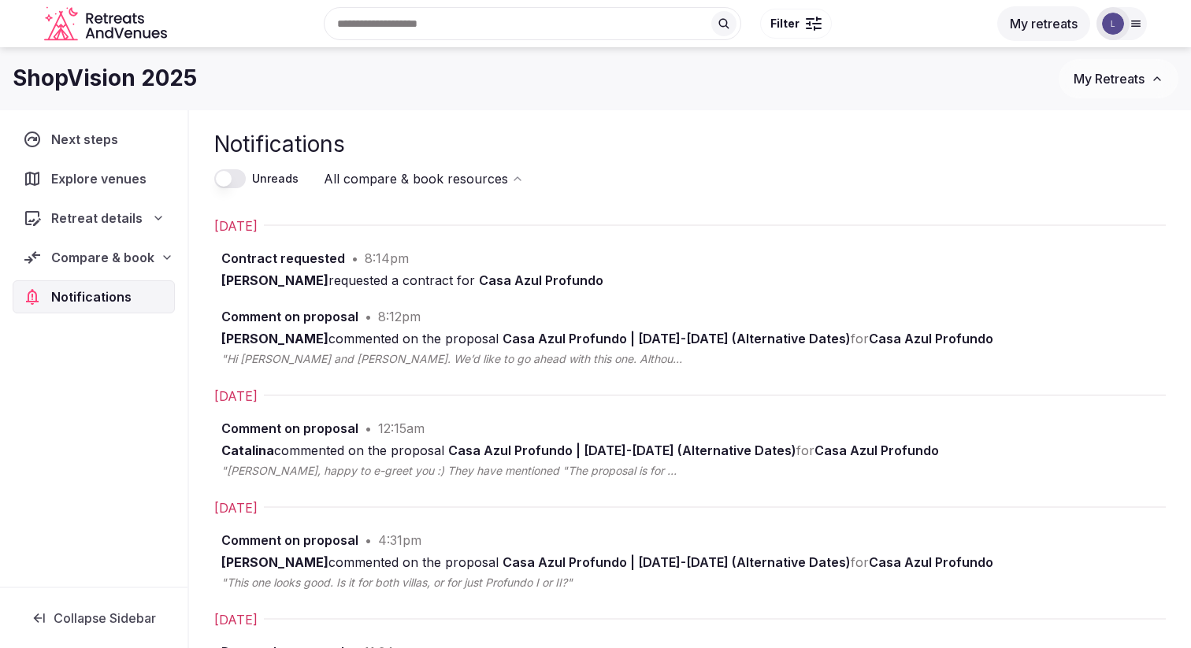 This screenshot has width=1191, height=648. What do you see at coordinates (94, 179) in the screenshot?
I see `a: Explore venues` at bounding box center [94, 179].